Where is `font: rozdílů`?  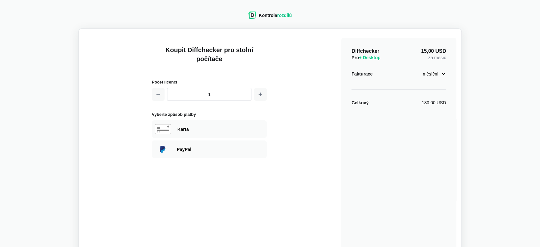
font: rozdílů is located at coordinates (284, 15).